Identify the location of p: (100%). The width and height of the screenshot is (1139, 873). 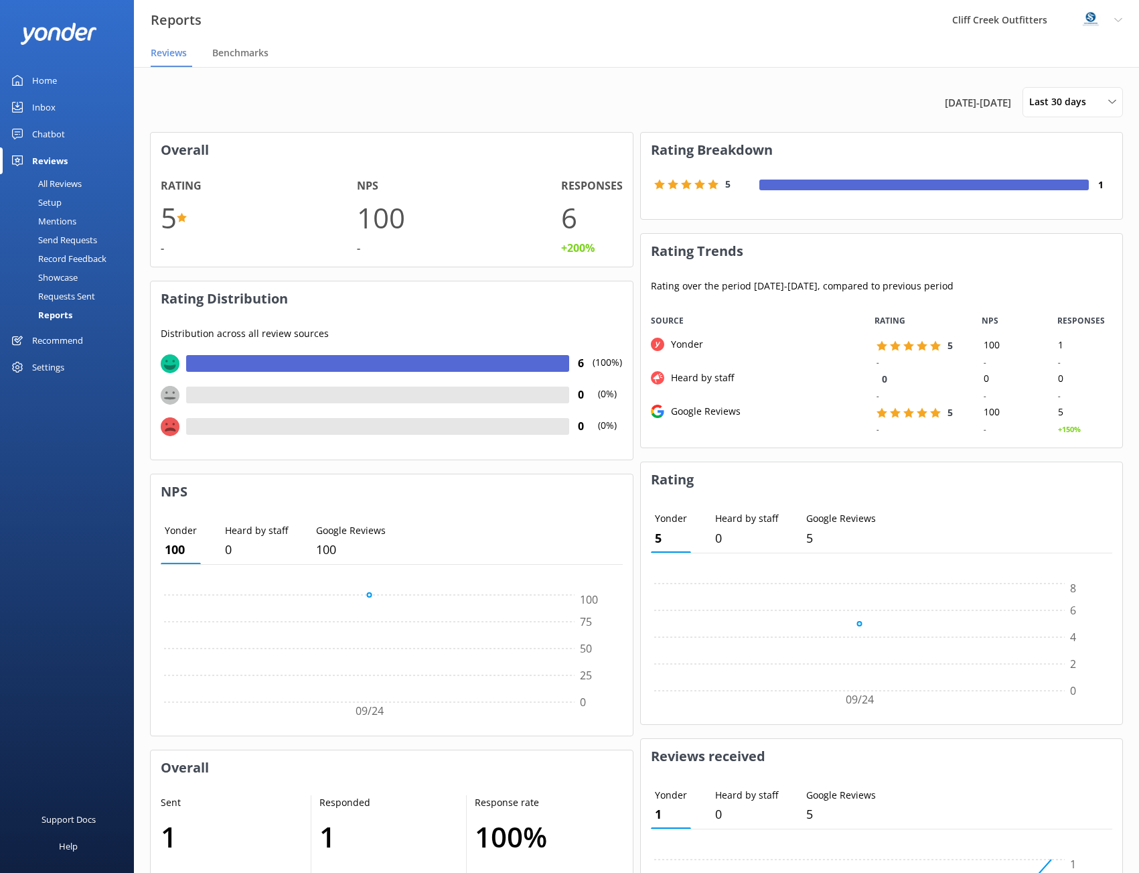
(608, 370).